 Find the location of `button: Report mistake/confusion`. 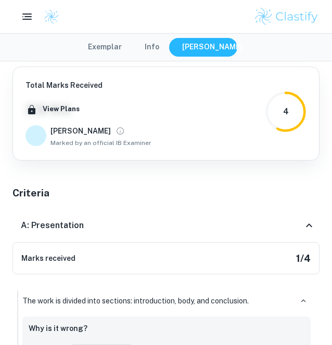

button: Report mistake/confusion is located at coordinates (302, 329).